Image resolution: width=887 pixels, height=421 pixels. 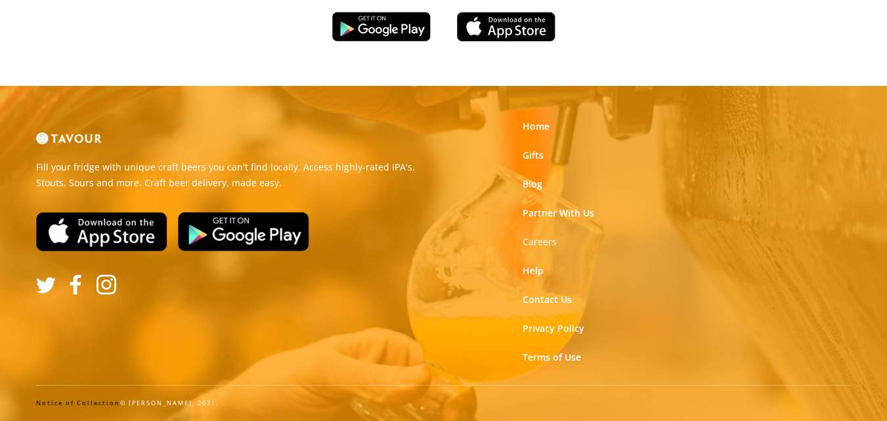 What do you see at coordinates (547, 300) in the screenshot?
I see `a: Contact Us` at bounding box center [547, 300].